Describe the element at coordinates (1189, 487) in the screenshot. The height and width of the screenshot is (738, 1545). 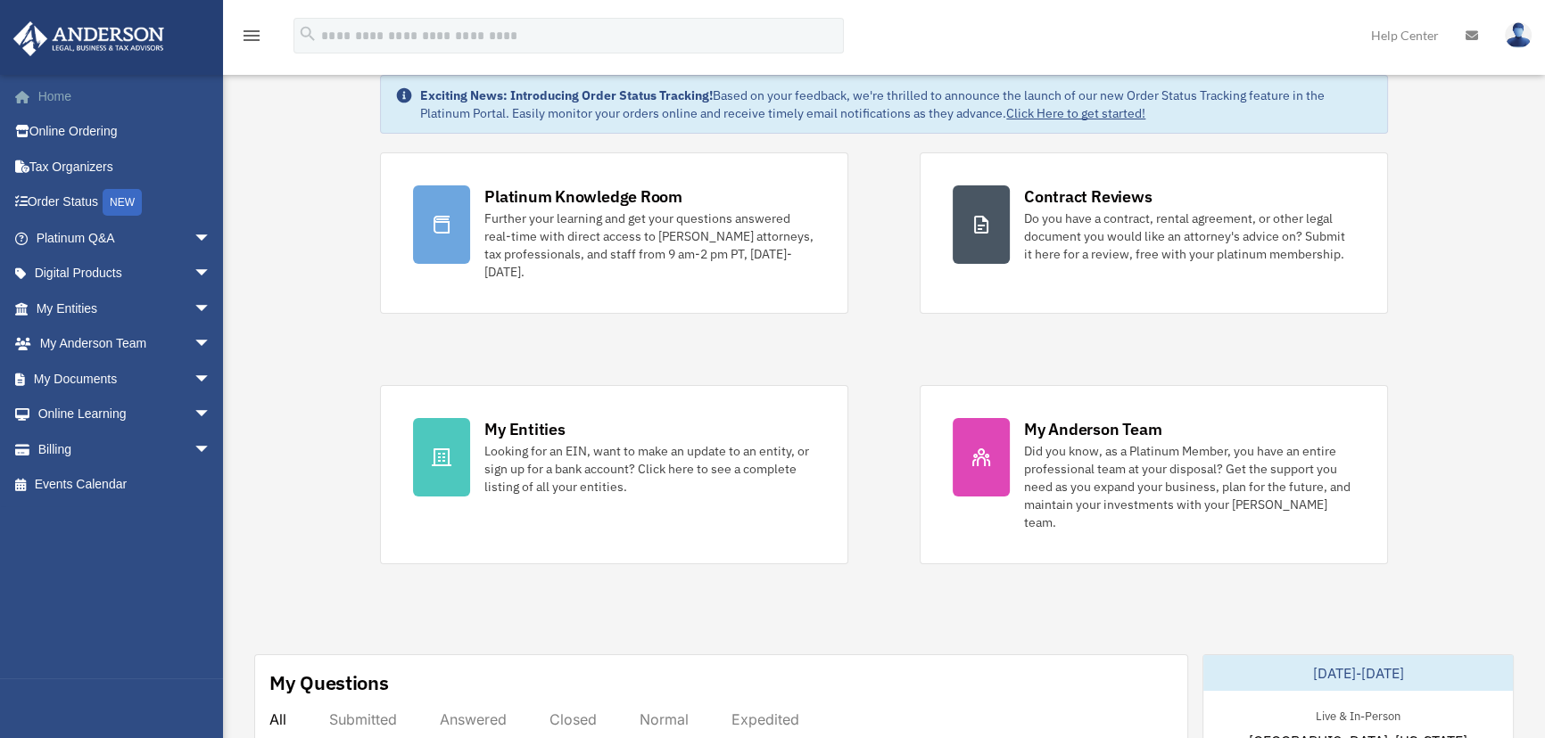
I see `div: Did you know, as a Platinum Member, you have an entire professional team at your disposal? Get th...` at that location.